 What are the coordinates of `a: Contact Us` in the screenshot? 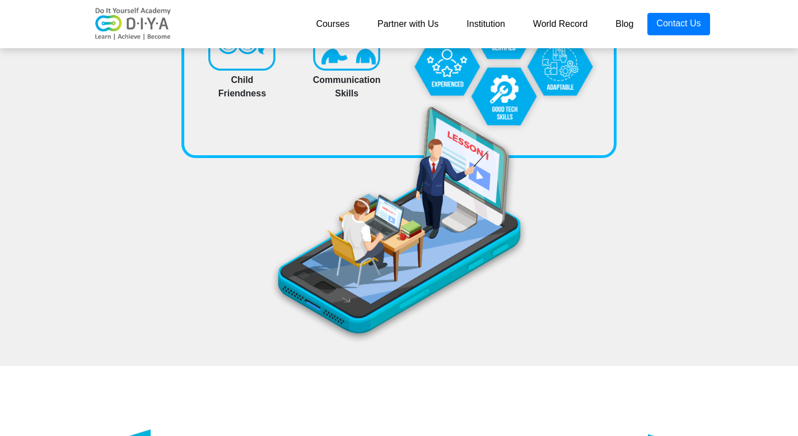 It's located at (678, 24).